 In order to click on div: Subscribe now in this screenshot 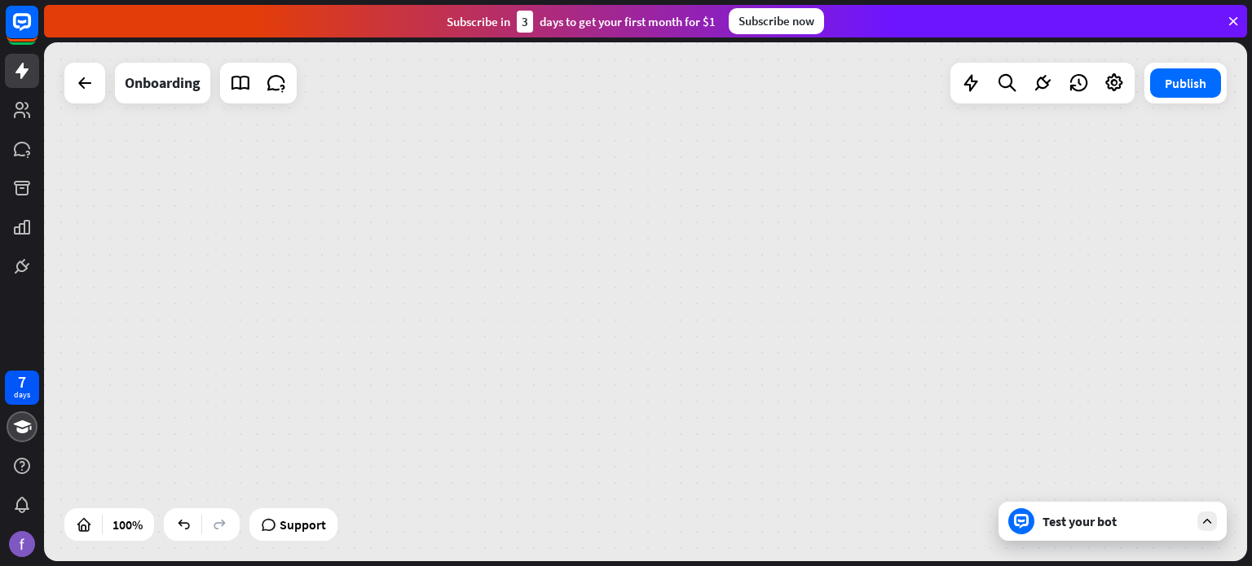, I will do `click(776, 21)`.